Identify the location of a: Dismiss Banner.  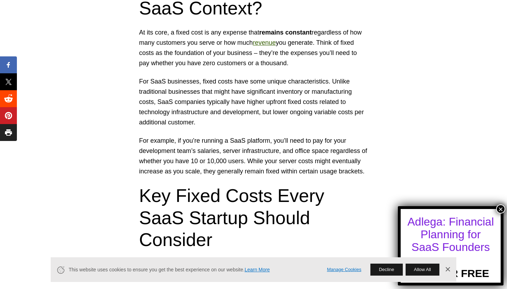
(448, 269).